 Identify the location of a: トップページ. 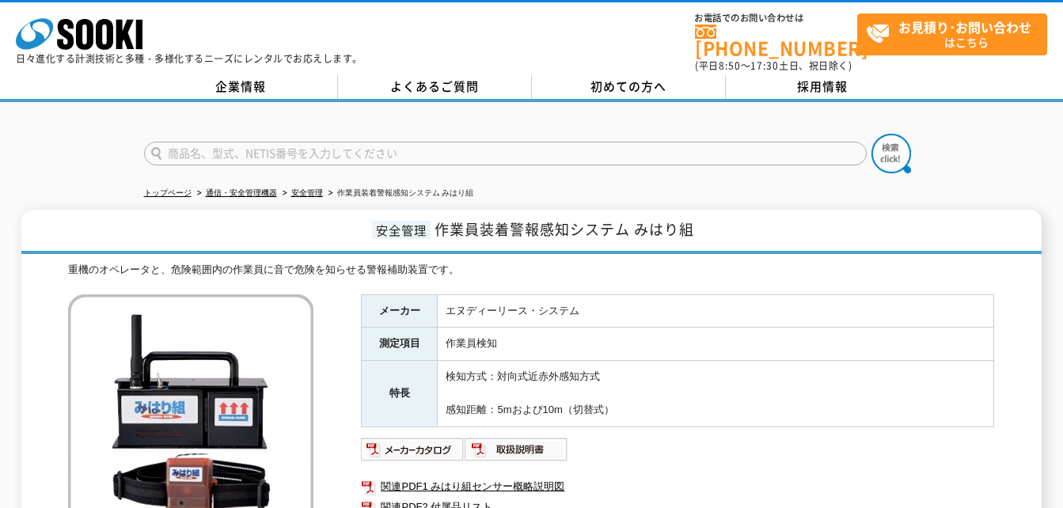
(168, 192).